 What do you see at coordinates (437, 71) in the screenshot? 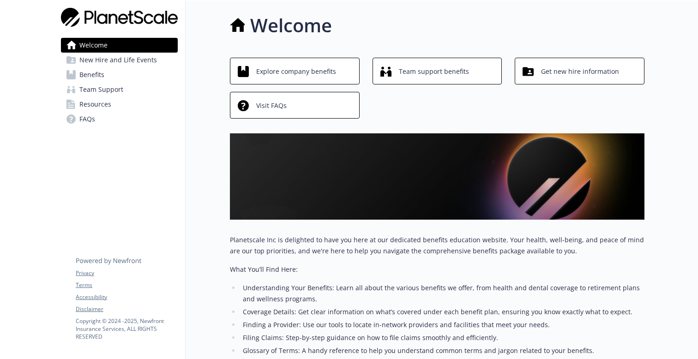
I see `button: Team support benefits` at bounding box center [437, 71].